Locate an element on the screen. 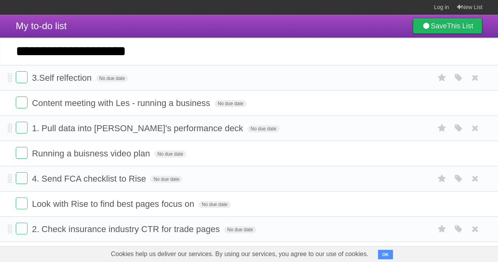 The height and width of the screenshot is (262, 498). span: 3.Self relfection is located at coordinates (63, 78).